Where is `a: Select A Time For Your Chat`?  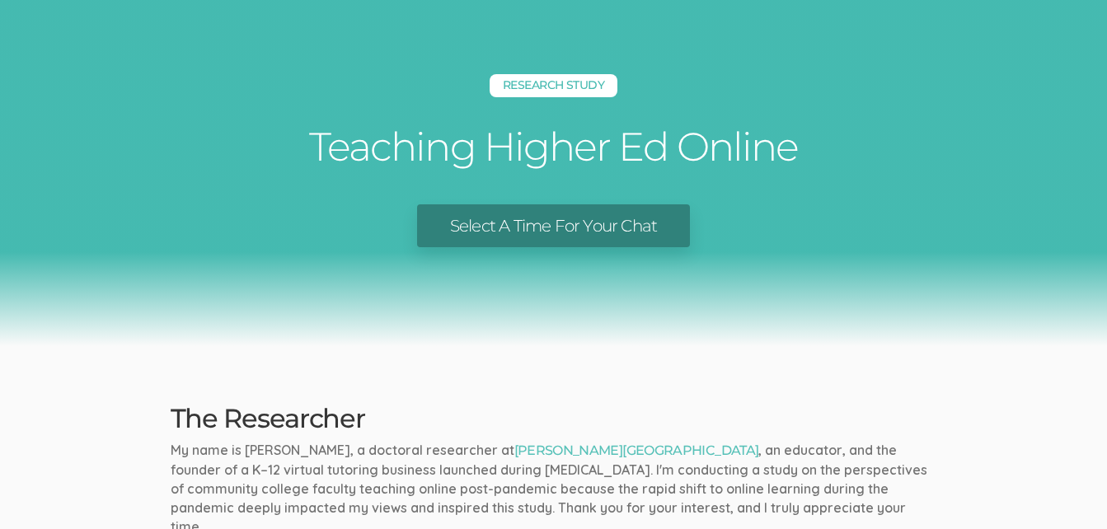 a: Select A Time For Your Chat is located at coordinates (553, 226).